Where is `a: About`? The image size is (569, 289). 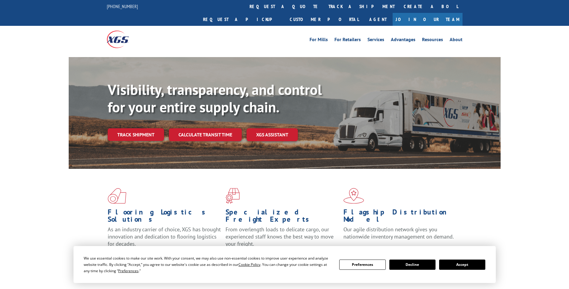
a: About is located at coordinates (456, 41).